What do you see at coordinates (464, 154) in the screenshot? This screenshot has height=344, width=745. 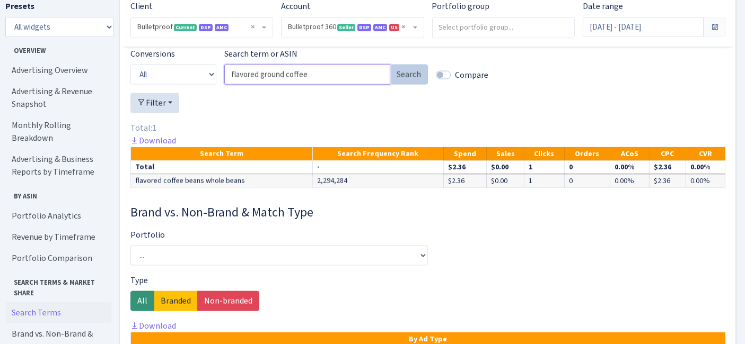 I see `th: Spend` at bounding box center [464, 154].